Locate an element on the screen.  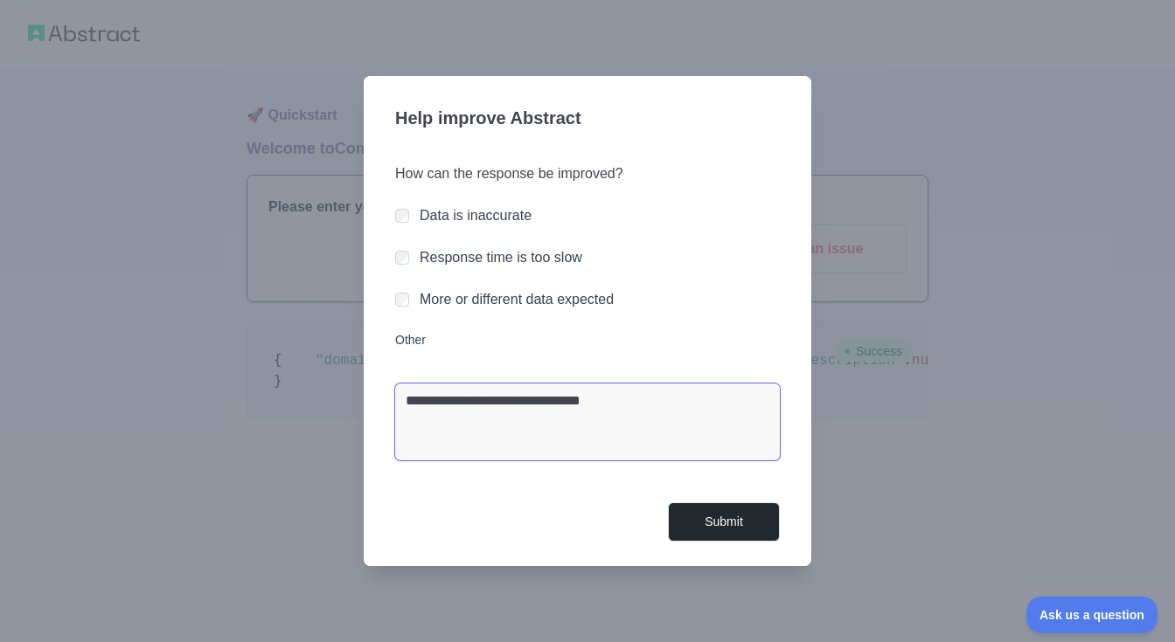
h3: Help improve Abstract is located at coordinates (587, 120).